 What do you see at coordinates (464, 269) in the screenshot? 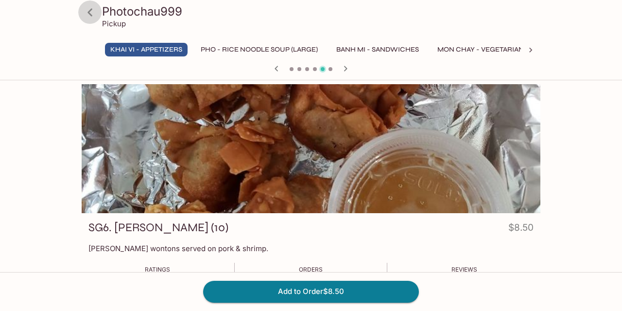
I see `span: Reviews` at bounding box center [464, 269].